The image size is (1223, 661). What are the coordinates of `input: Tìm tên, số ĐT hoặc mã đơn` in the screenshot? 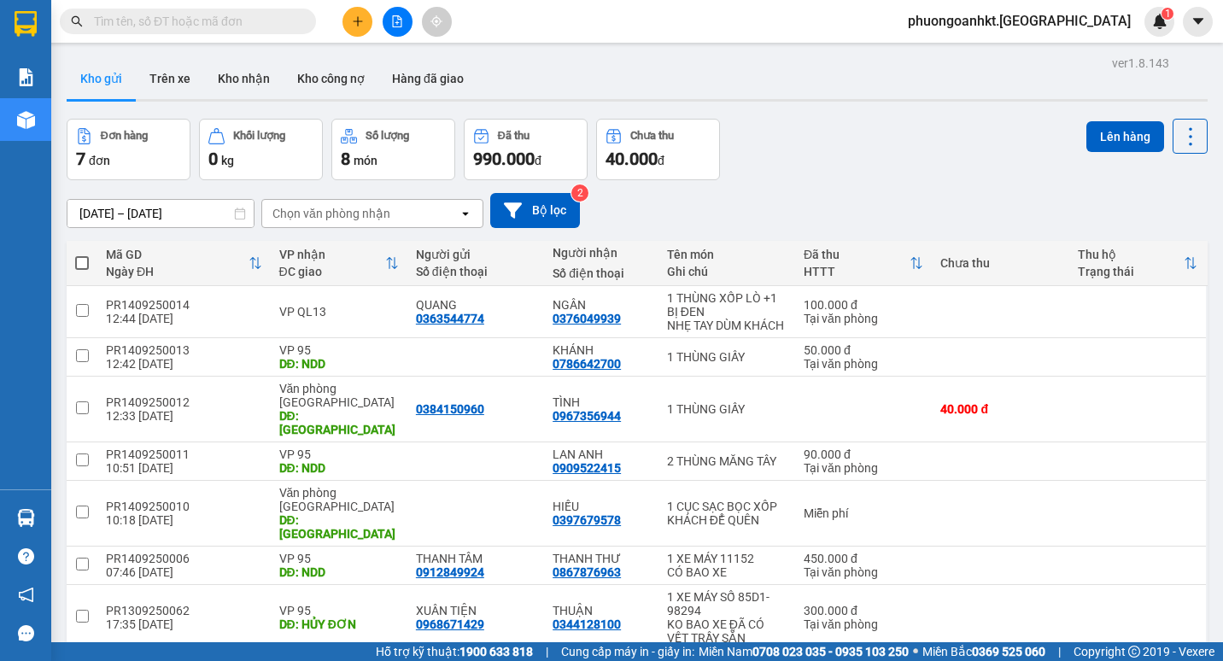 It's located at (195, 21).